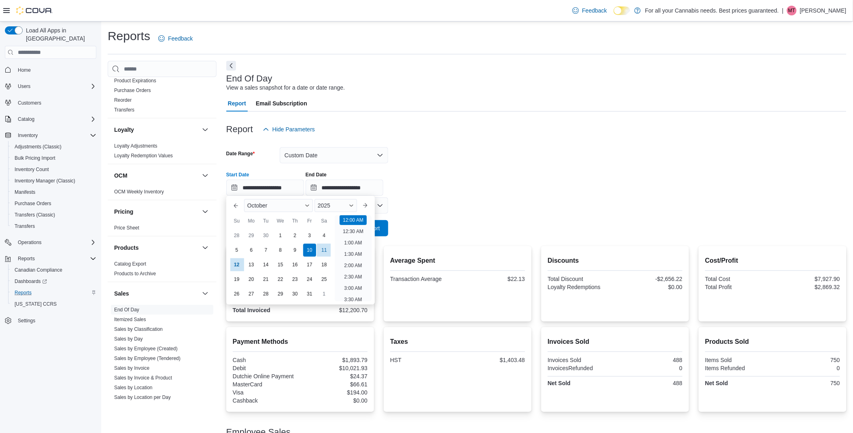 This screenshot has height=433, width=853. Describe the element at coordinates (156, 130) in the screenshot. I see `button: Loyalty` at that location.